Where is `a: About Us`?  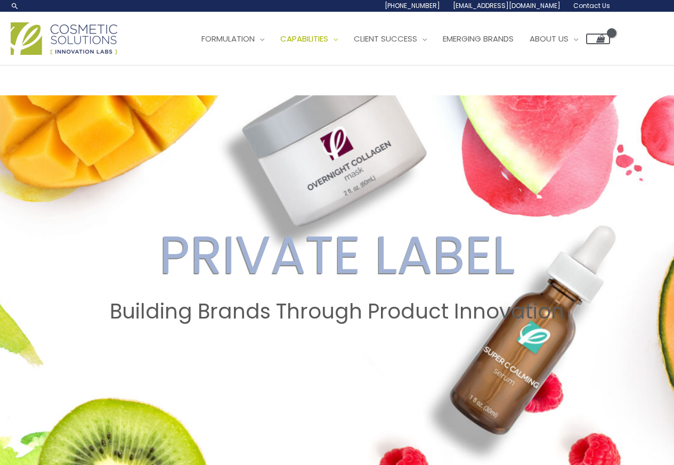
a: About Us is located at coordinates (553, 39).